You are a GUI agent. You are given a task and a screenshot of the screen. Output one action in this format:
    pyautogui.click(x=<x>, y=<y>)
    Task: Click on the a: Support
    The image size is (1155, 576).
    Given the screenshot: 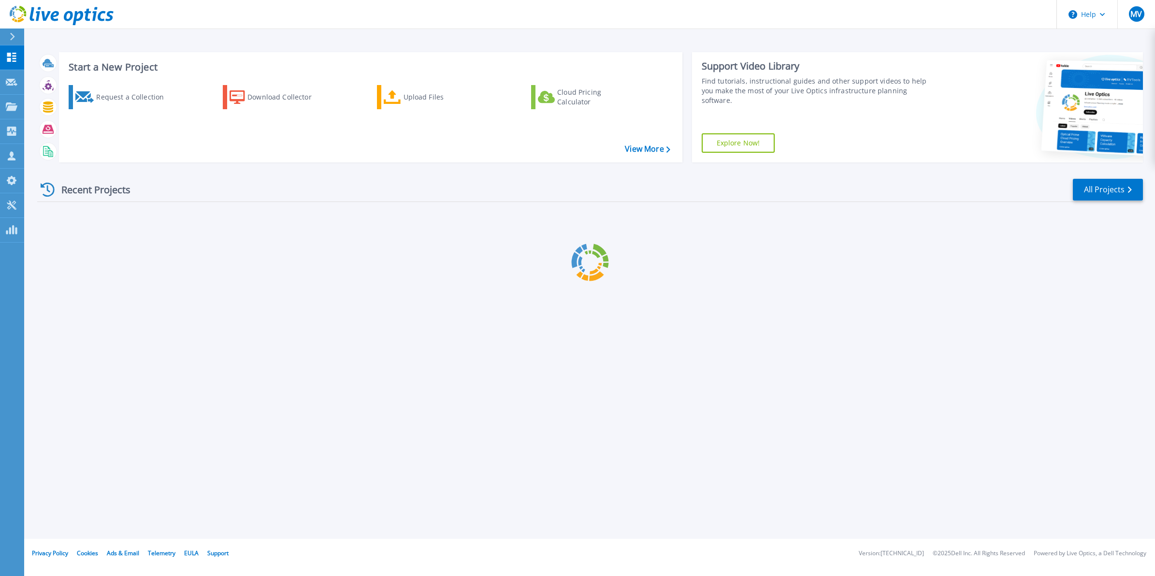 What is the action you would take?
    pyautogui.click(x=218, y=553)
    